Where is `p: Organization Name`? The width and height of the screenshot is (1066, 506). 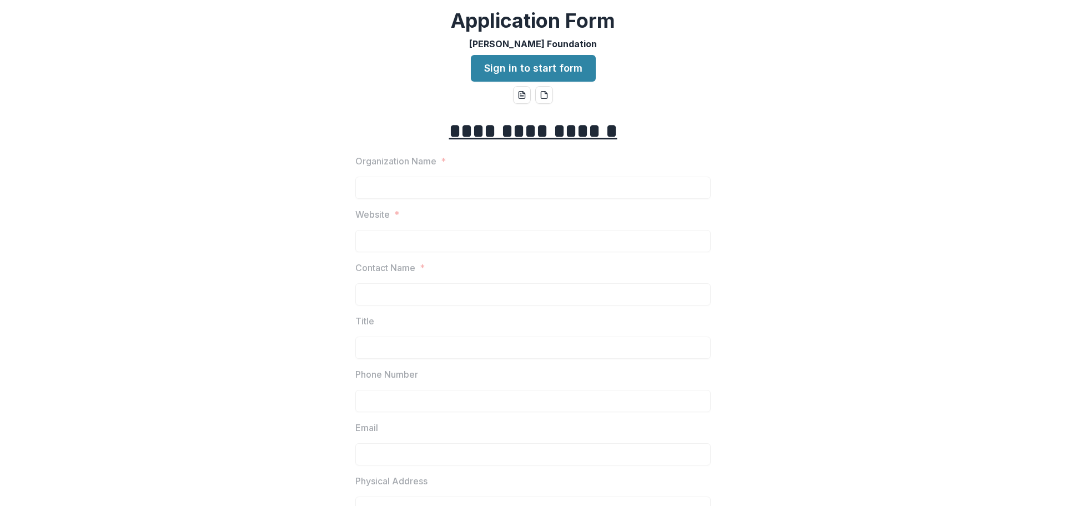 p: Organization Name is located at coordinates (396, 161).